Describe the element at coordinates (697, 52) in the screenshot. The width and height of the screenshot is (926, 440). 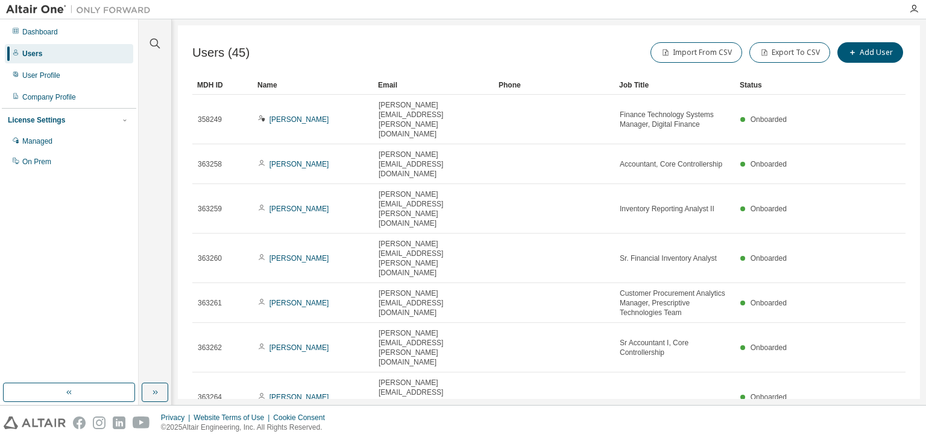
I see `button: Import From CSV` at that location.